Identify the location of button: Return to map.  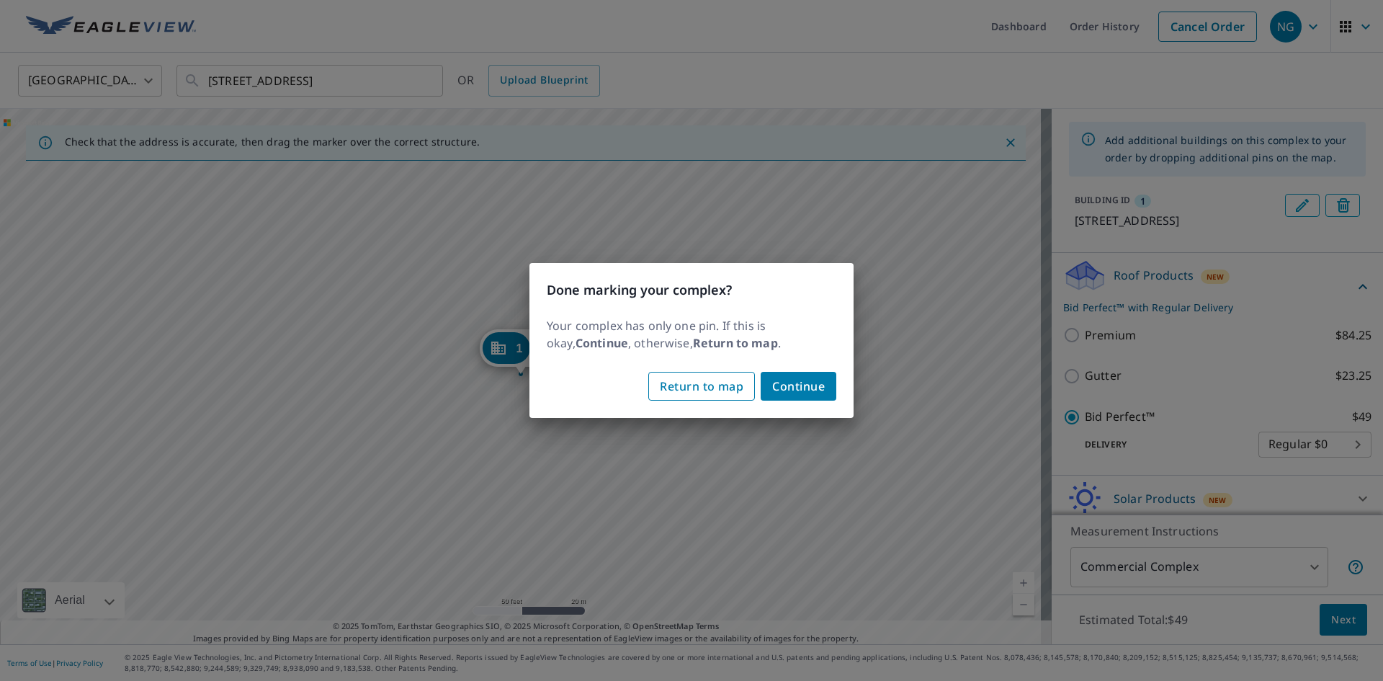
(702, 386).